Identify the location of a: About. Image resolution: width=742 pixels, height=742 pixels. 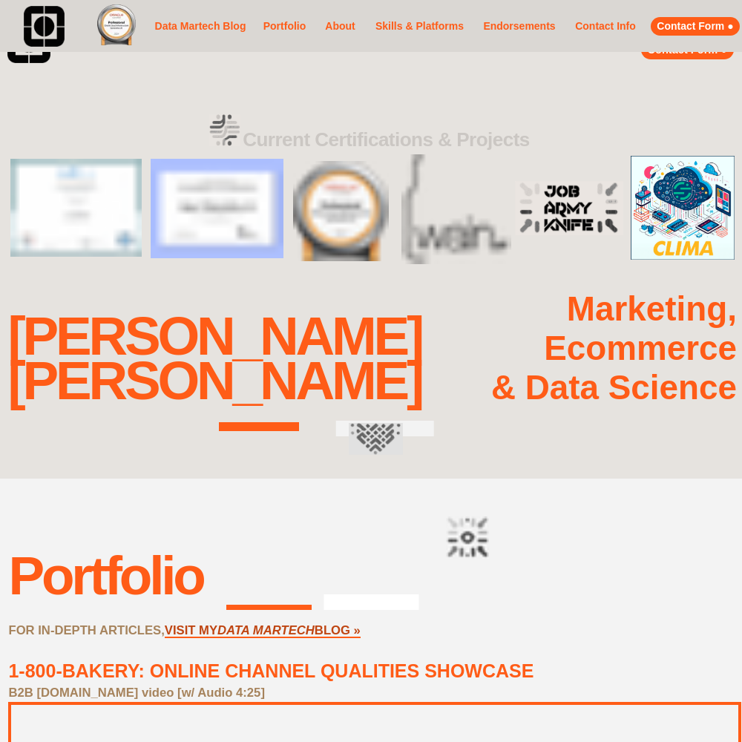
(340, 26).